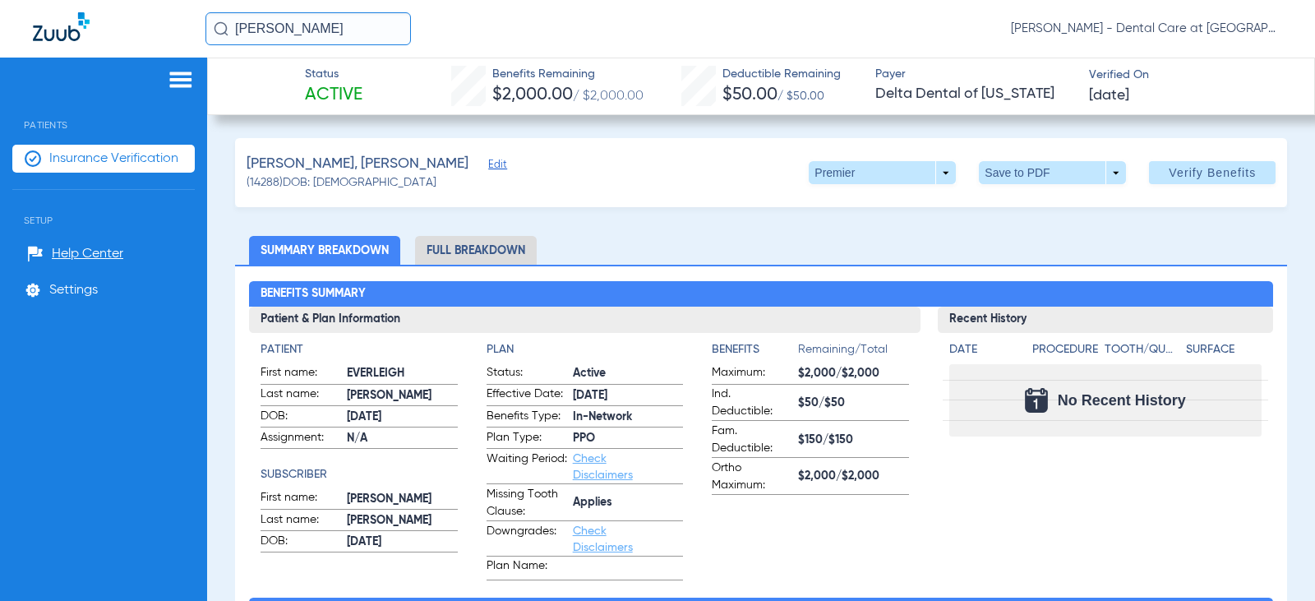  What do you see at coordinates (113, 159) in the screenshot?
I see `span: Insurance Verification` at bounding box center [113, 159].